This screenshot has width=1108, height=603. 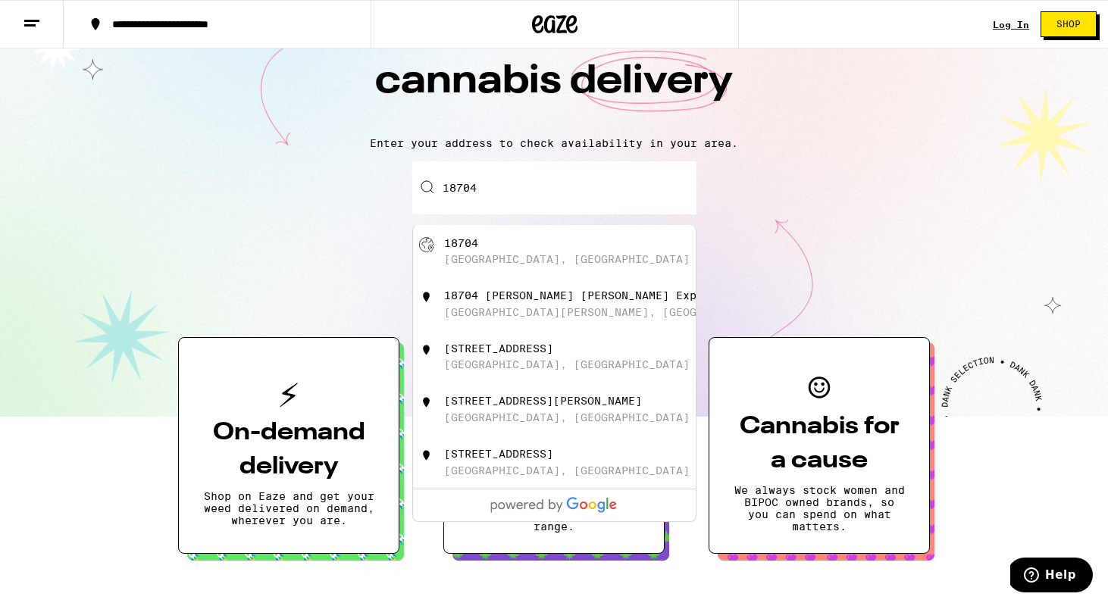 What do you see at coordinates (819, 444) in the screenshot?
I see `h3: Cannabis for a cause` at bounding box center [819, 444].